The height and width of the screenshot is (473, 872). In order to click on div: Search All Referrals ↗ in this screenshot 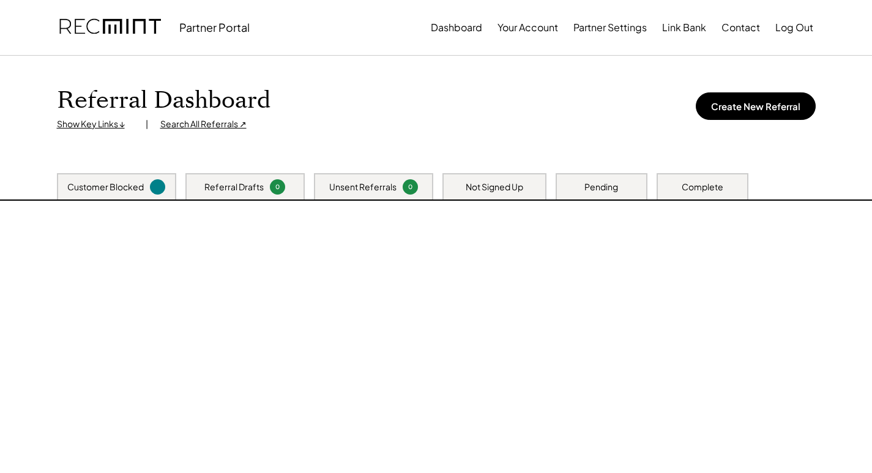, I will do `click(203, 124)`.